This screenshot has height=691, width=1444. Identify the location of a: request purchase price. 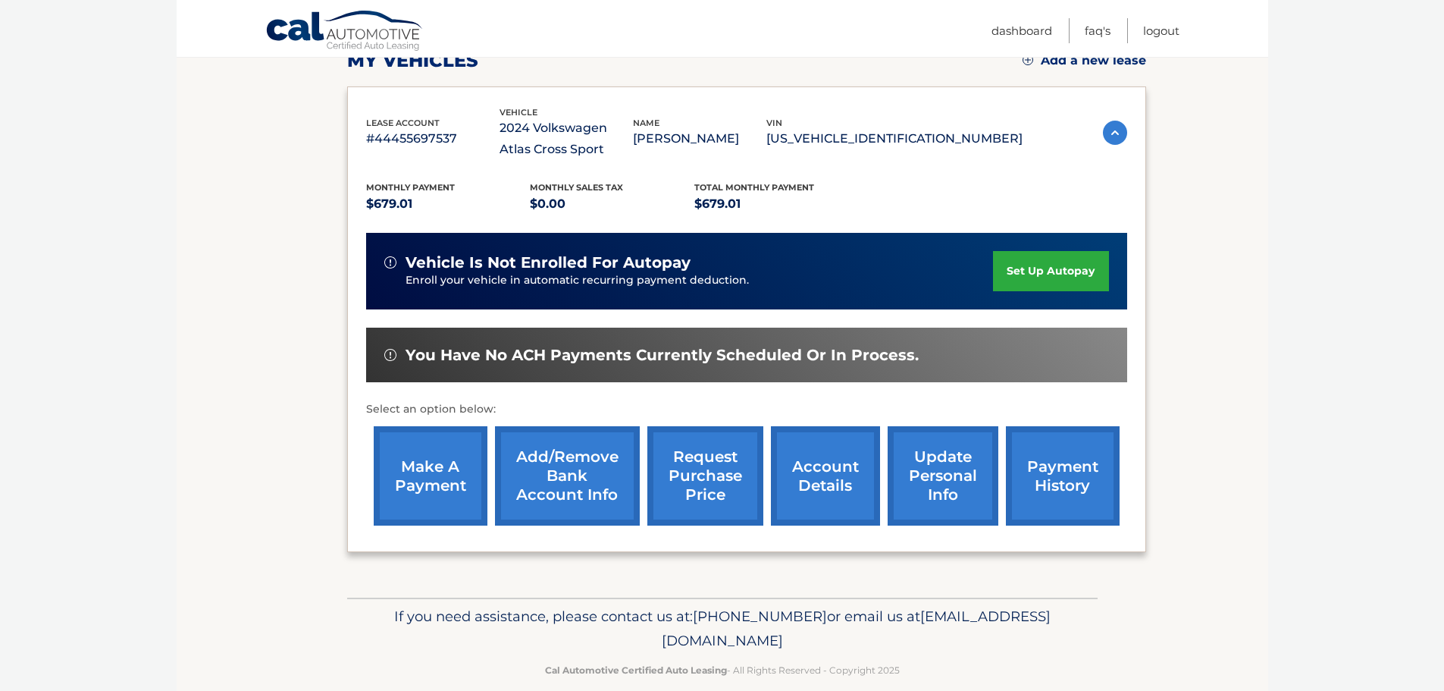
(705, 475).